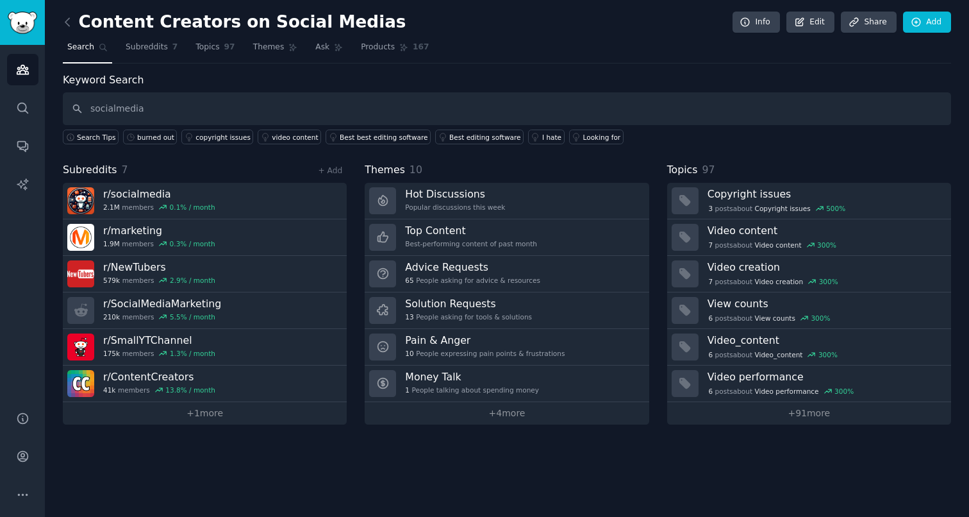  What do you see at coordinates (204, 383) in the screenshot?
I see `a: r/ContentCreators41kmembers13.8% / month` at bounding box center [204, 383].